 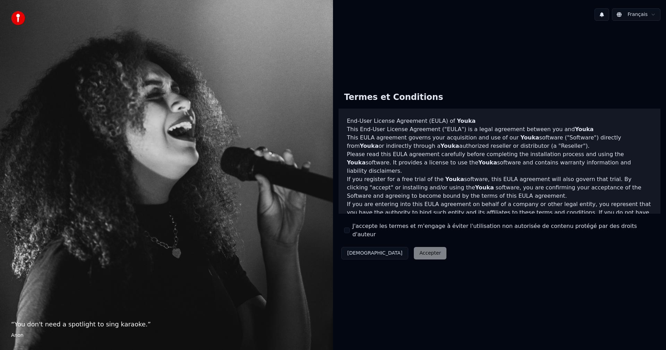 I want to click on label: J'accepte les termes et m'engage à éviter l'utilisation non autorisée de contenu protégé par des ..., so click(x=504, y=230).